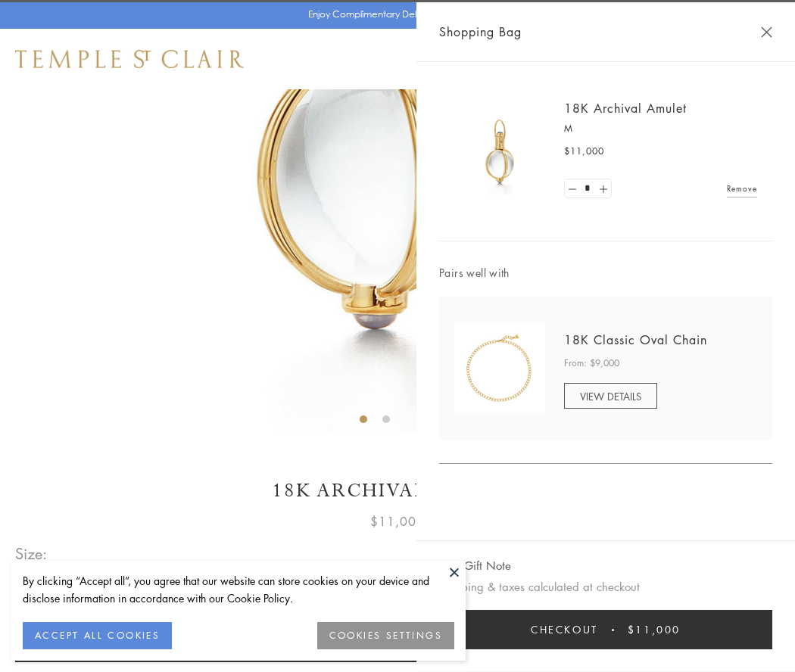 The image size is (795, 672). Describe the element at coordinates (238, 590) in the screenshot. I see `div: By clicking “Accept all”, you agree that our website can store cookies on your device and disclos...` at that location.